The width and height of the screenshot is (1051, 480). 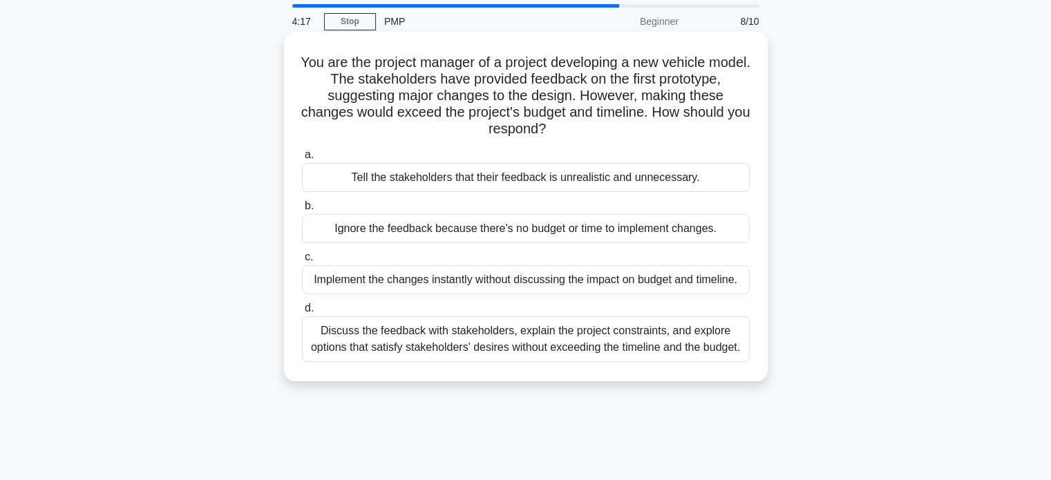 I want to click on span: d., so click(x=309, y=307).